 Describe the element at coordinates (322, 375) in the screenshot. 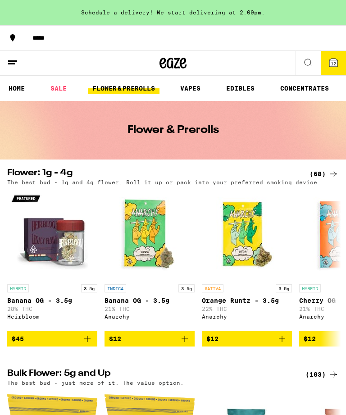

I see `div: (103)` at that location.